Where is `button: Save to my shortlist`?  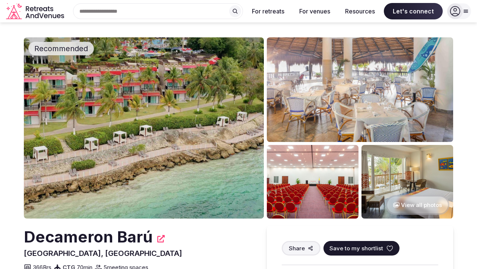
button: Save to my shortlist is located at coordinates (362, 248).